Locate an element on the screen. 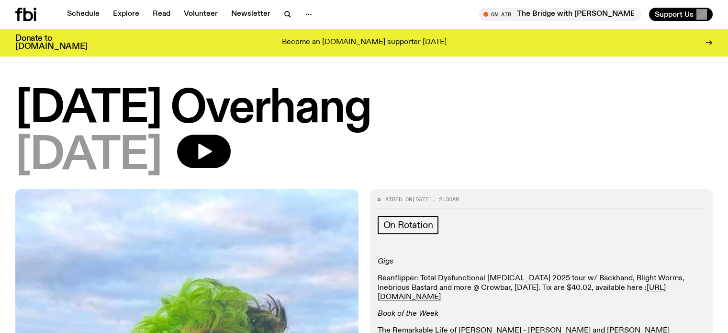  em: Gigs is located at coordinates (386, 261).